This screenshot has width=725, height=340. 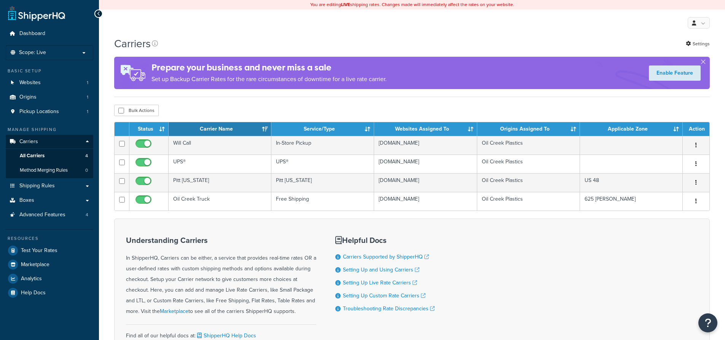 What do you see at coordinates (49, 170) in the screenshot?
I see `a: Method Merging Rules 0` at bounding box center [49, 170].